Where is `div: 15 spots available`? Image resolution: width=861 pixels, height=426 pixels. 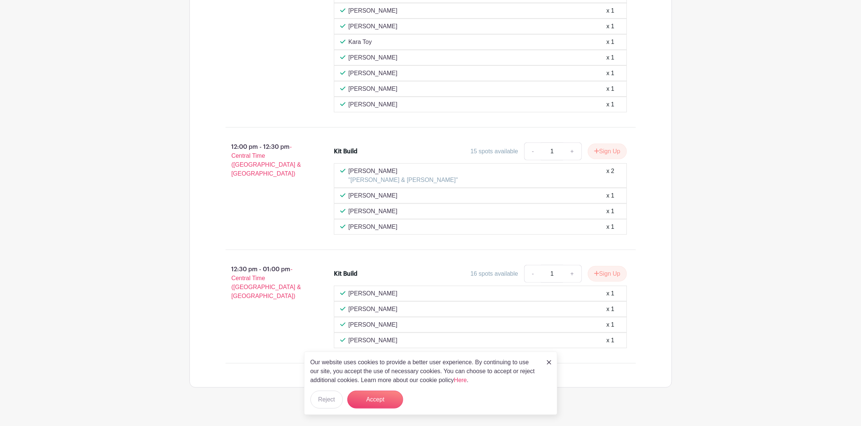 div: 15 spots available is located at coordinates (494, 152).